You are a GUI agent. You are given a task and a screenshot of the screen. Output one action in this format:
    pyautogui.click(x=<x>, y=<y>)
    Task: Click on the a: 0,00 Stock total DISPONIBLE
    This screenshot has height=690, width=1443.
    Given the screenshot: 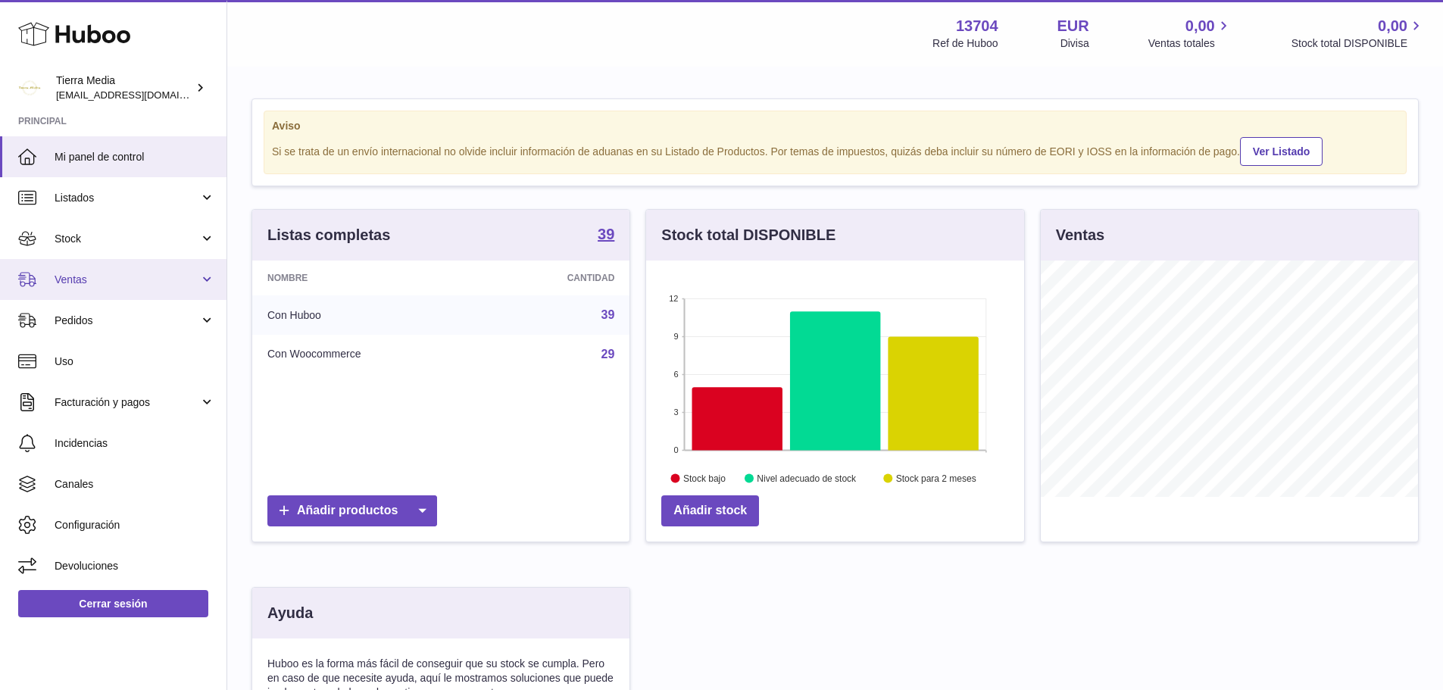 What is the action you would take?
    pyautogui.click(x=1358, y=33)
    